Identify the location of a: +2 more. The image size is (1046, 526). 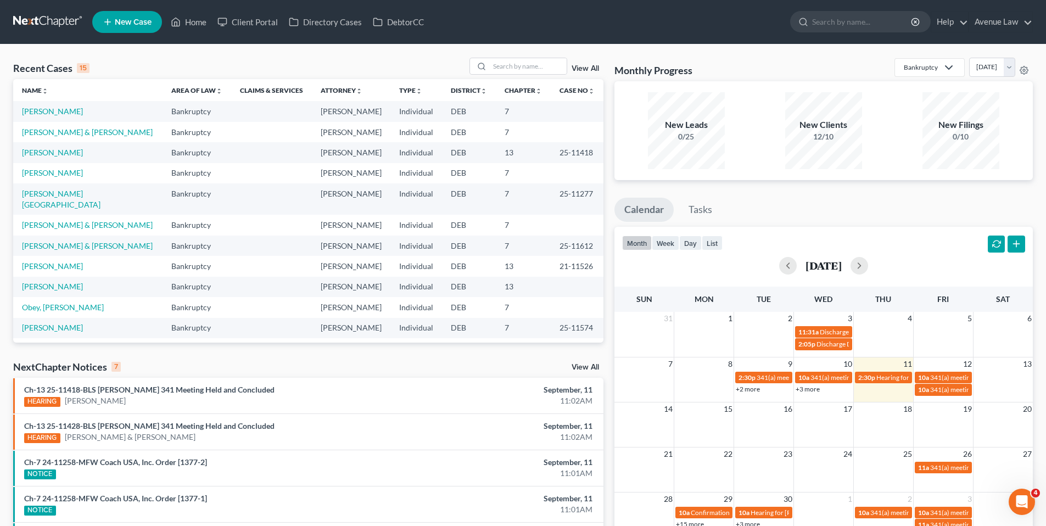
(748, 389).